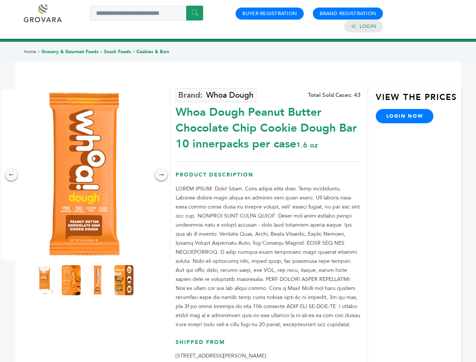  Describe the element at coordinates (269, 14) in the screenshot. I see `a: Buyer Registration` at that location.